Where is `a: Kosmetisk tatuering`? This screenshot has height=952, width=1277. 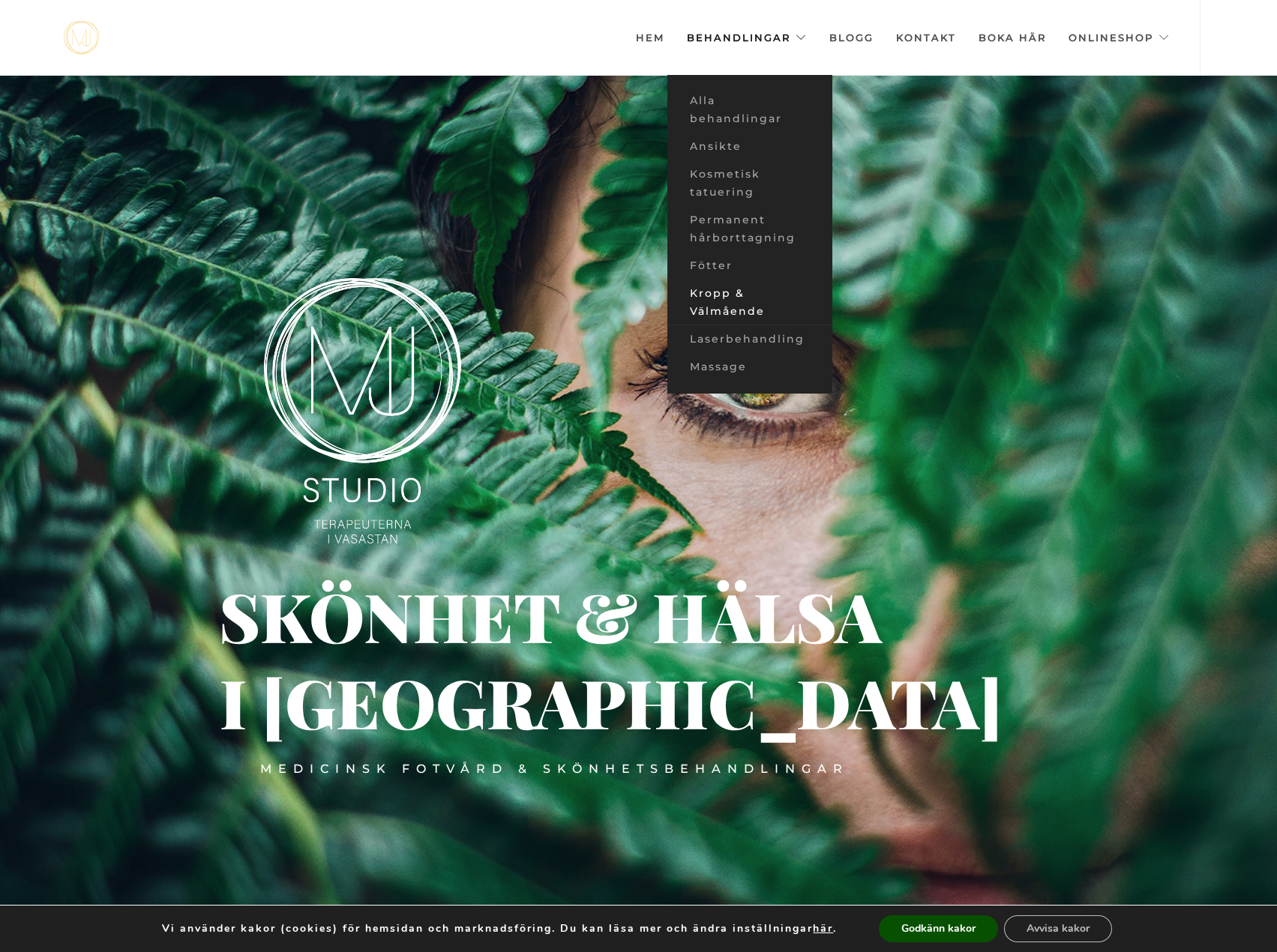
a: Kosmetisk tatuering is located at coordinates (750, 183).